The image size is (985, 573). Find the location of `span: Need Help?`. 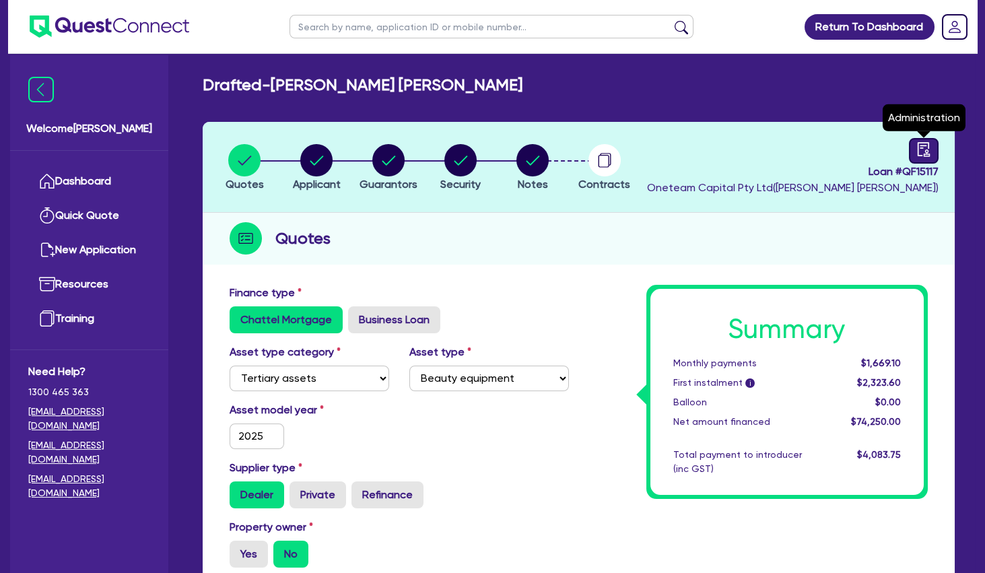

span: Need Help? is located at coordinates (89, 372).